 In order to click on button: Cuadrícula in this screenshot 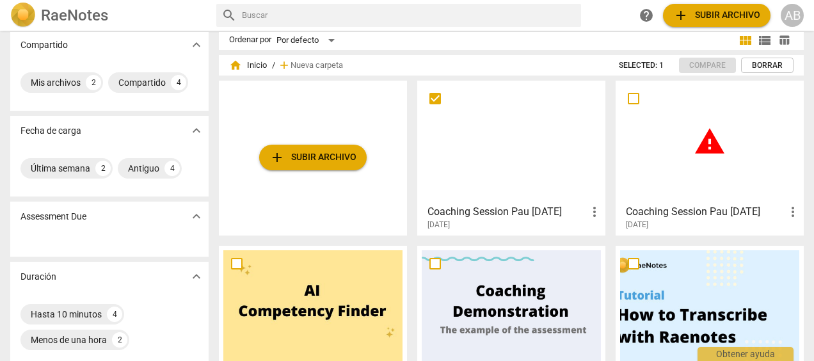, I will do `click(746, 40)`.